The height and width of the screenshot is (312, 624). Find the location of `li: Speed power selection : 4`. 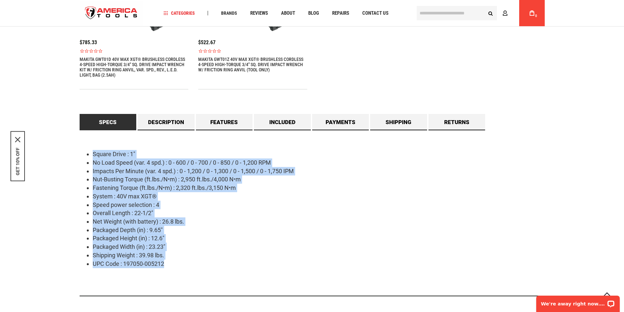

li: Speed power selection : 4 is located at coordinates (319, 205).